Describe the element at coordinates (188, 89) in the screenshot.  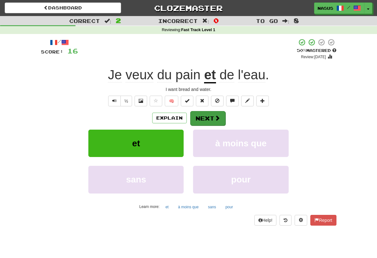
I see `div: I want bread and water.` at that location.